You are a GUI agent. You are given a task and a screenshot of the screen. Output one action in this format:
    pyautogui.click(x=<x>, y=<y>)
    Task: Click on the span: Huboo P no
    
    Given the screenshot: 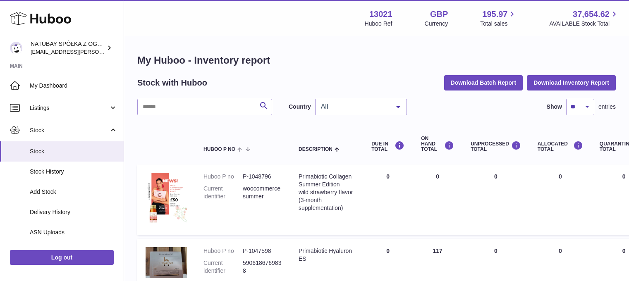 What is the action you would take?
    pyautogui.click(x=219, y=149)
    